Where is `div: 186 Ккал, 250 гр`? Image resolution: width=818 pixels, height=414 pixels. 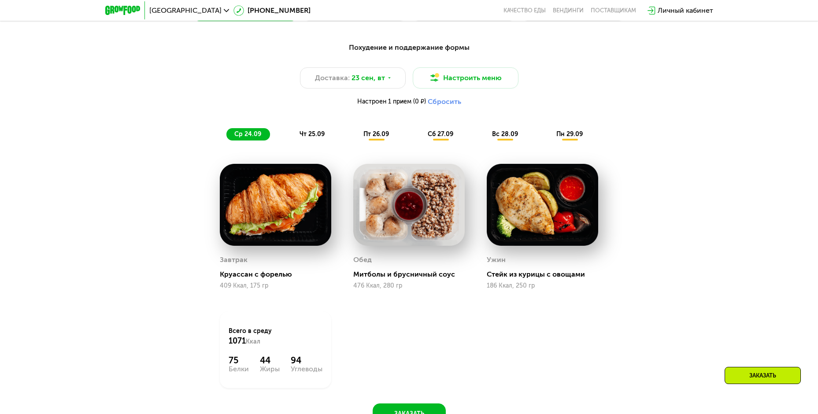
div: 186 Ккал, 250 гр is located at coordinates (542, 286).